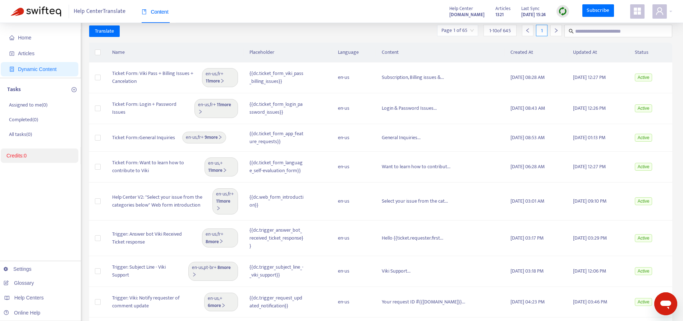 Image resolution: width=683 pixels, height=321 pixels. Describe the element at coordinates (104, 31) in the screenshot. I see `span: Translate` at that location.